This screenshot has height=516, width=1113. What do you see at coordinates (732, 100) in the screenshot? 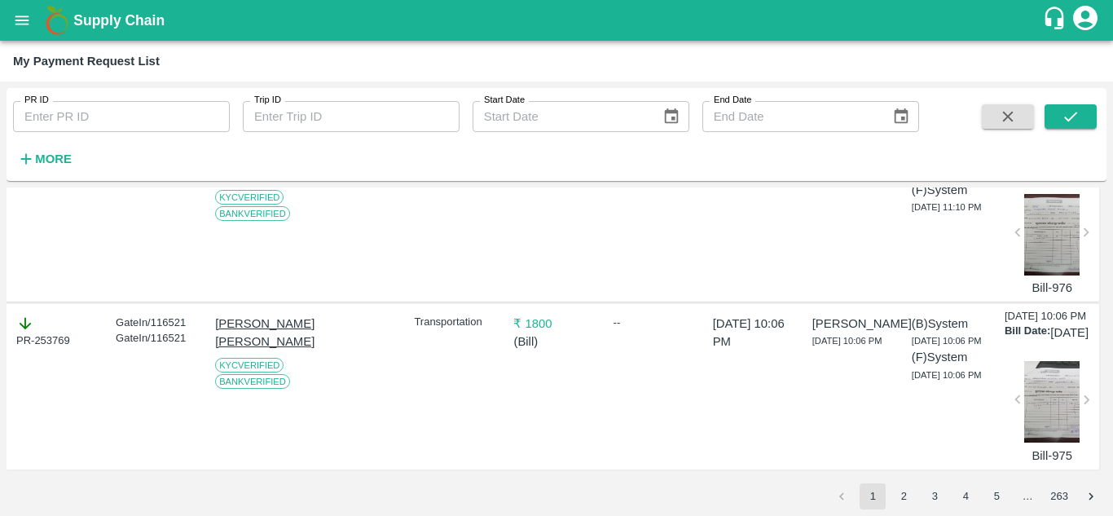
I see `label: End Date` at bounding box center [732, 100].